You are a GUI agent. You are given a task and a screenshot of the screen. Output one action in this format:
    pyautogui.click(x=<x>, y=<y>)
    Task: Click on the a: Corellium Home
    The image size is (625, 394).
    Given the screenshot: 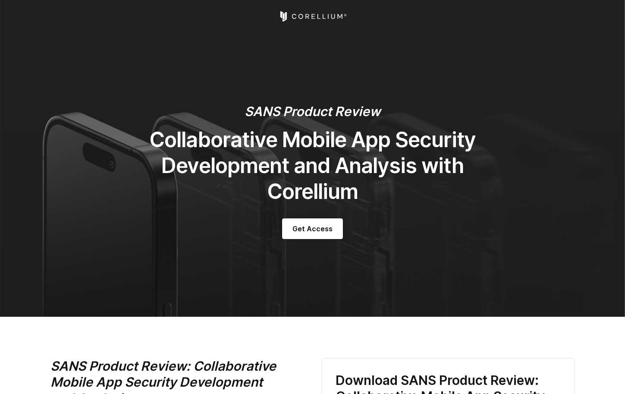 What is the action you would take?
    pyautogui.click(x=312, y=16)
    